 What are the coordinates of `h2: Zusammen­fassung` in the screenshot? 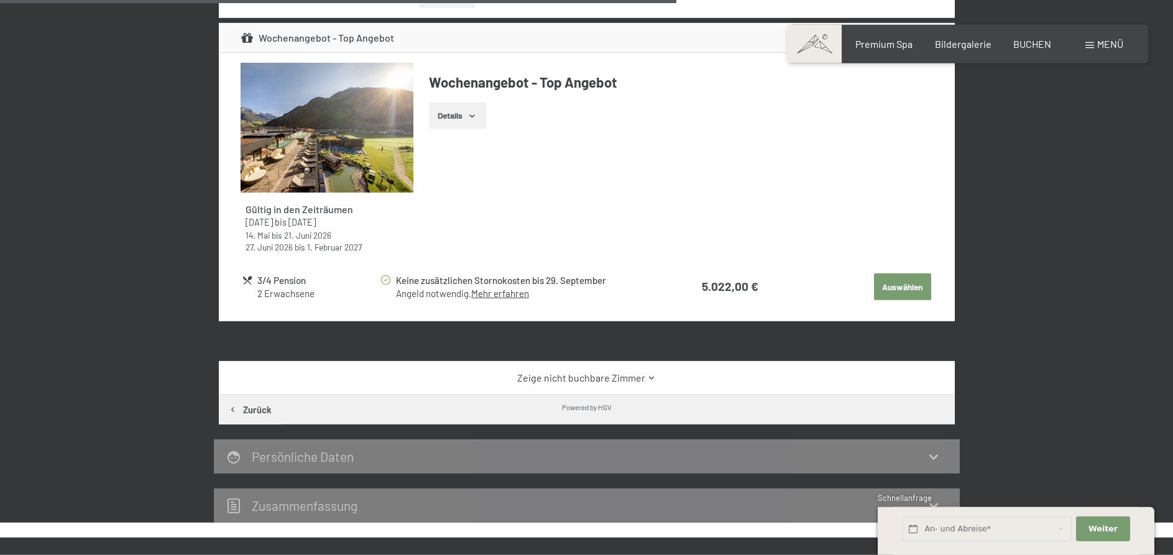 It's located at (305, 505).